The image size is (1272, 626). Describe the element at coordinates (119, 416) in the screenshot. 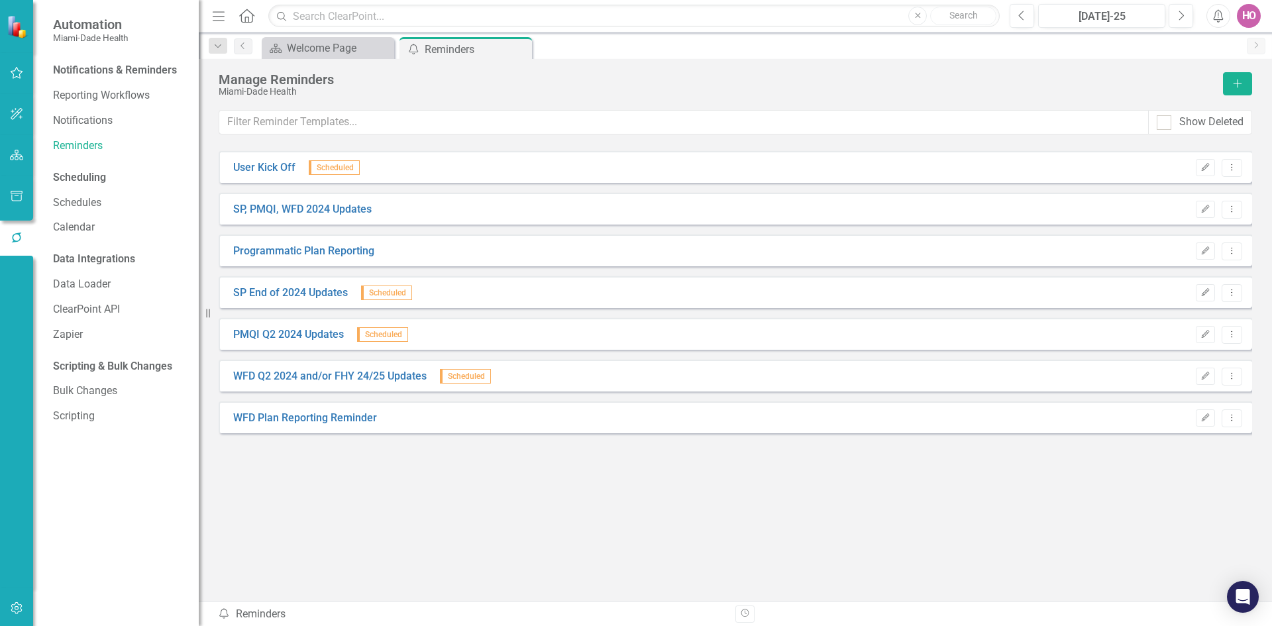

I see `a: Scripting` at that location.